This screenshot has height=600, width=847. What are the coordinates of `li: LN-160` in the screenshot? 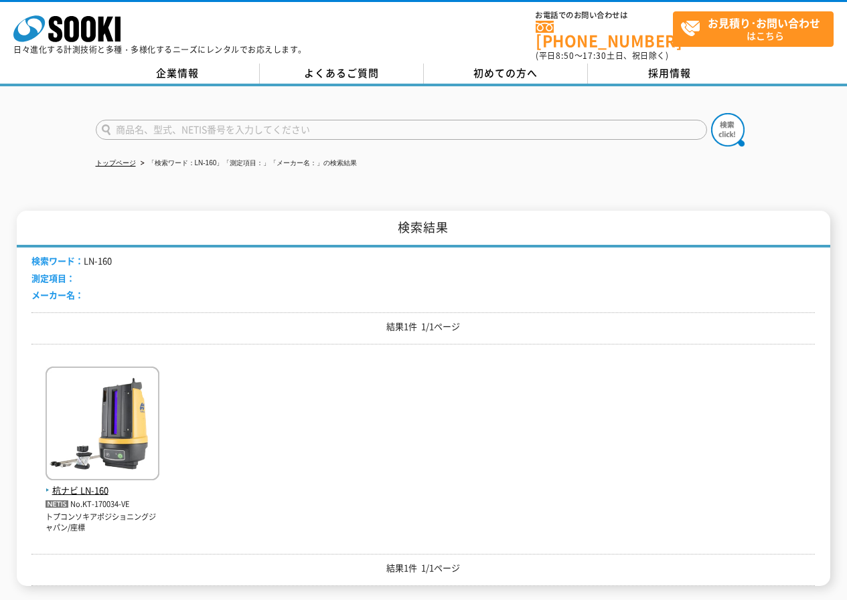 It's located at (72, 261).